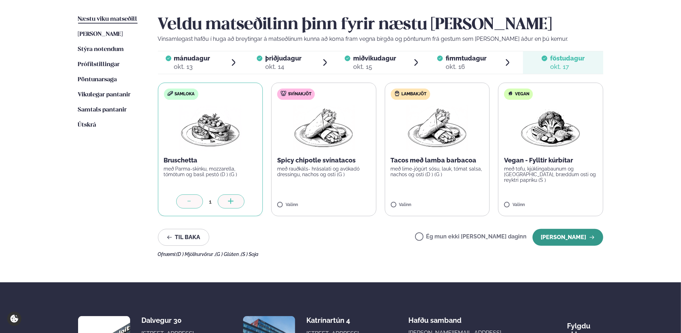 This screenshot has height=333, width=681. I want to click on div: Dalvegur 30, so click(169, 320).